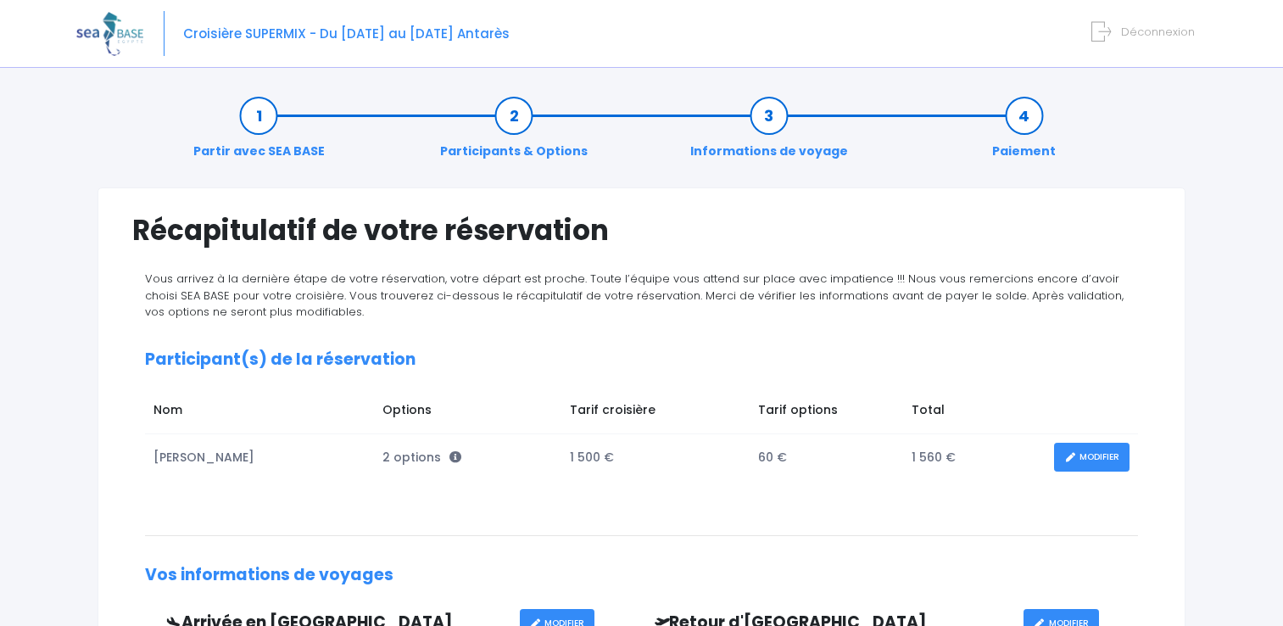 The image size is (1283, 626). What do you see at coordinates (467, 413) in the screenshot?
I see `td: Options` at bounding box center [467, 413].